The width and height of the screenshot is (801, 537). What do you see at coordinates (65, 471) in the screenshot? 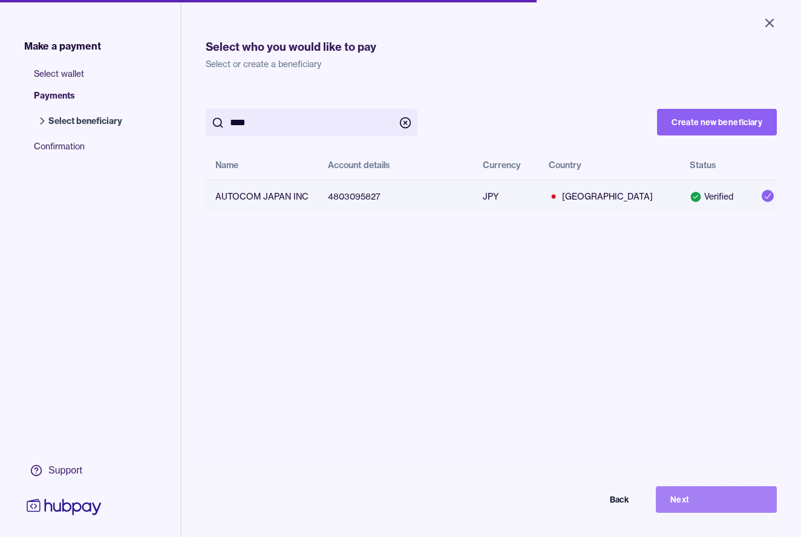
I see `div: Support` at bounding box center [65, 471].